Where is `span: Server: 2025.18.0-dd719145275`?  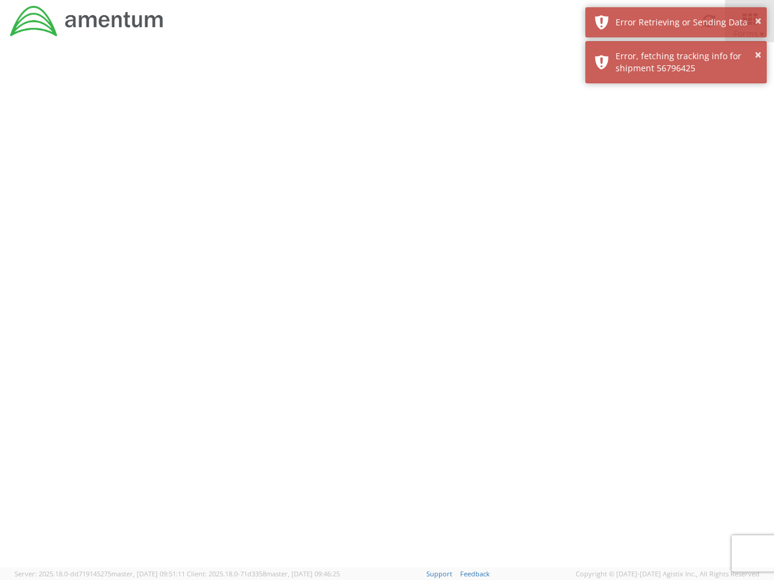
span: Server: 2025.18.0-dd719145275 is located at coordinates (100, 574).